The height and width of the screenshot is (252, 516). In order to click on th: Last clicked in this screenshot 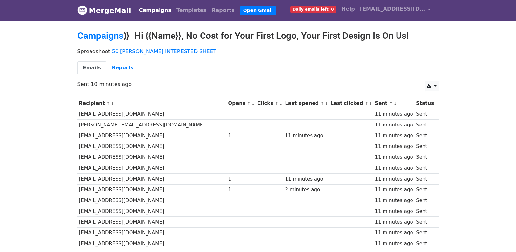, I will do `click(351, 103)`.